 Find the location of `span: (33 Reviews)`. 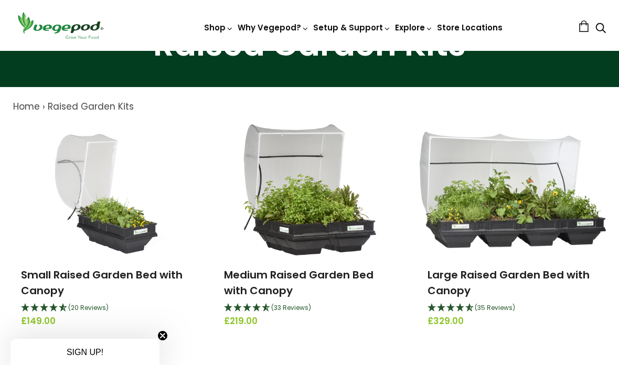

span: (33 Reviews) is located at coordinates (291, 307).